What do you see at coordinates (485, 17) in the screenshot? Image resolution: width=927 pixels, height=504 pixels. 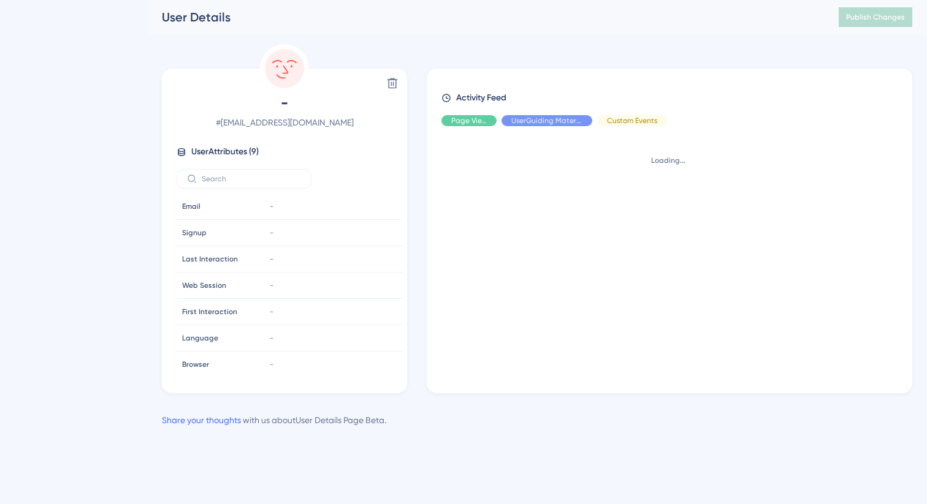 I see `div: User Details` at bounding box center [485, 17].